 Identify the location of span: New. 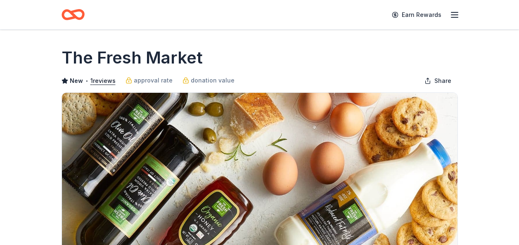
(76, 81).